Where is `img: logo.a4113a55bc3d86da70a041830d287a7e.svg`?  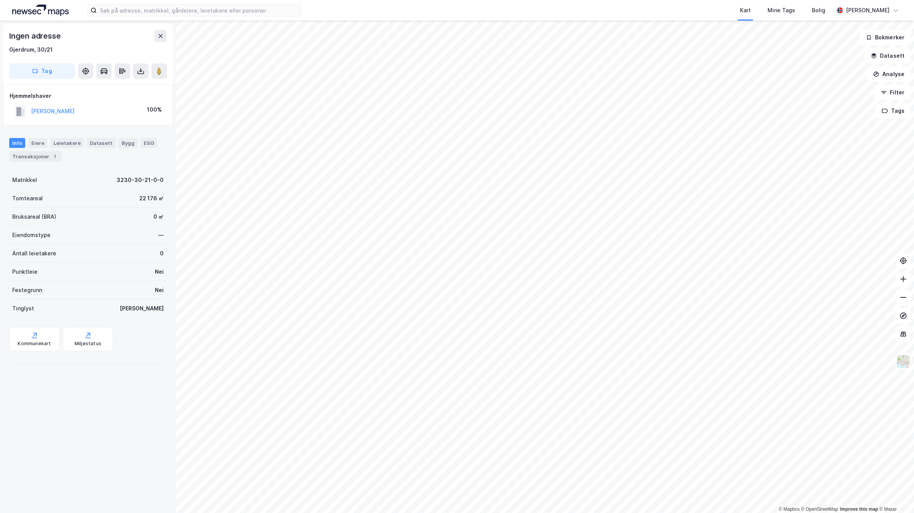
img: logo.a4113a55bc3d86da70a041830d287a7e.svg is located at coordinates (41, 10).